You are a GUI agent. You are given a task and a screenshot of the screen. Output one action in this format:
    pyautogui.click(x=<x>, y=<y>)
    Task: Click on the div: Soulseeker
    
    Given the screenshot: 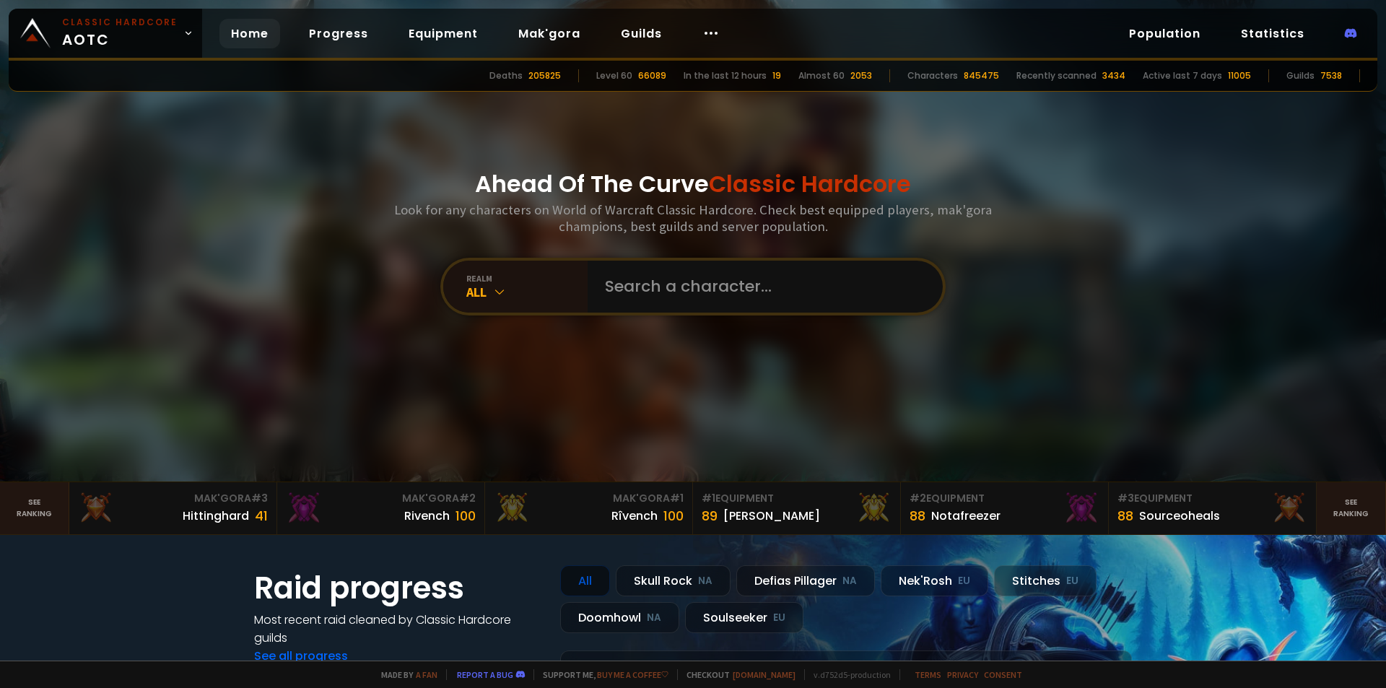 What is the action you would take?
    pyautogui.click(x=744, y=617)
    